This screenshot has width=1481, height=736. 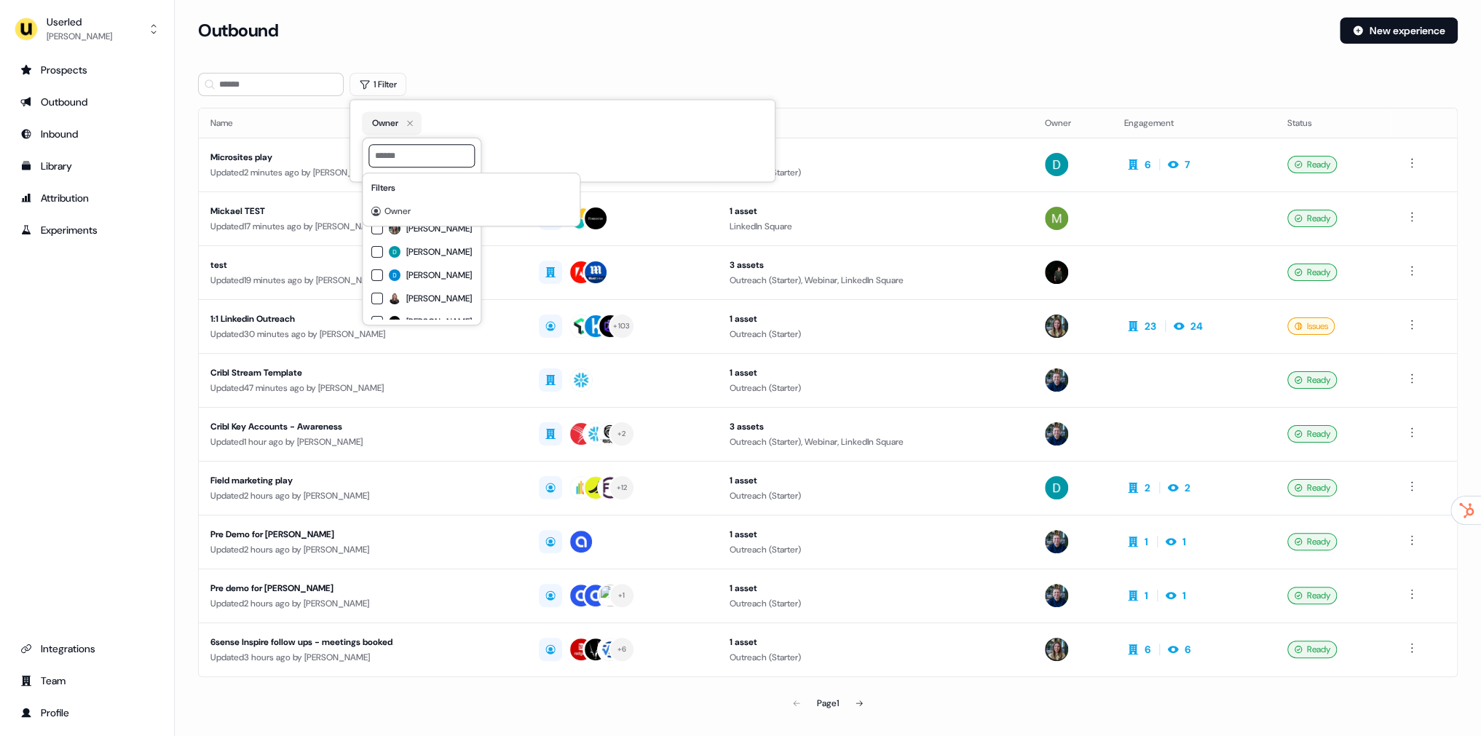 I want to click on div: 6sense Inspire follow ups - meetings booked, so click(x=363, y=642).